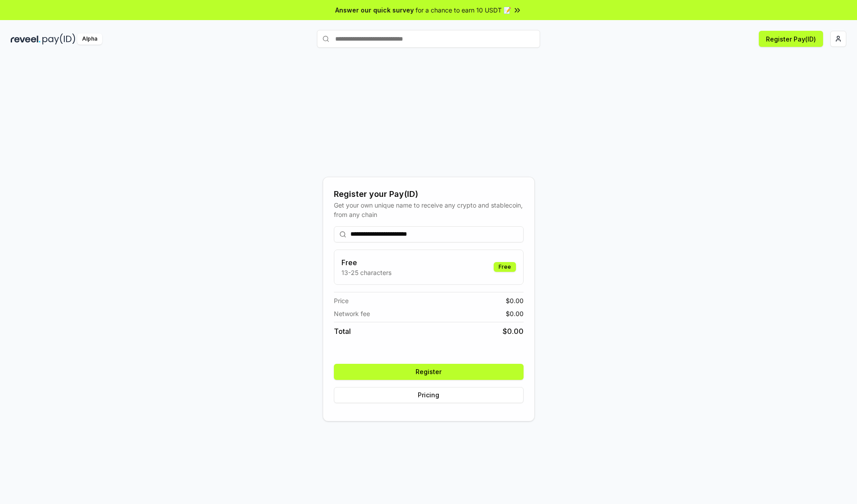 The image size is (857, 504). What do you see at coordinates (90, 39) in the screenshot?
I see `div: Alpha` at bounding box center [90, 39].